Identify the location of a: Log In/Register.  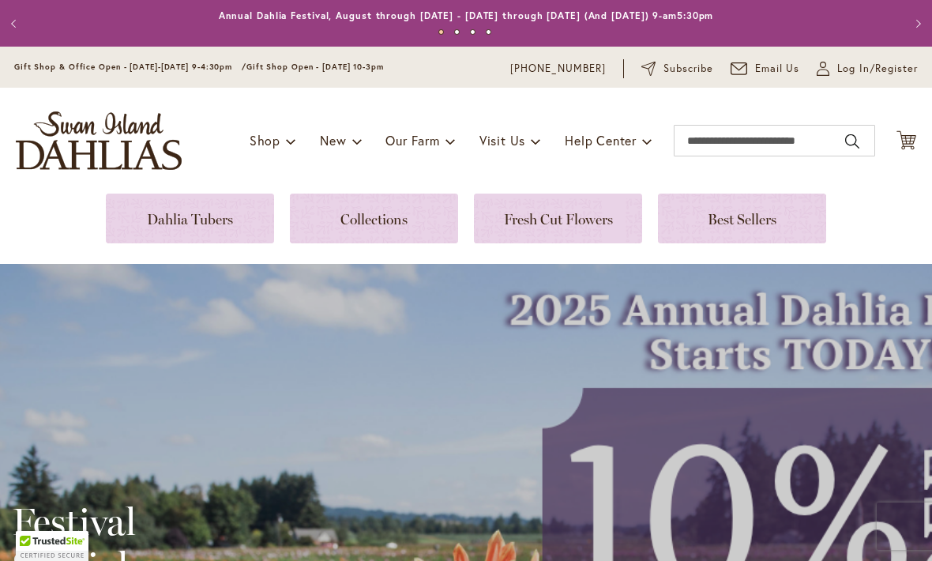
(867, 69).